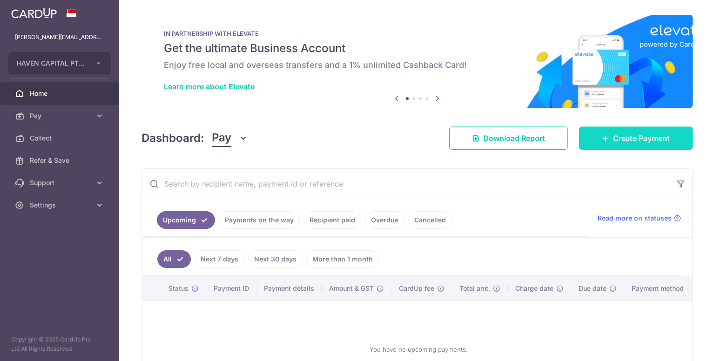  I want to click on span: Read more on statuses, so click(634, 218).